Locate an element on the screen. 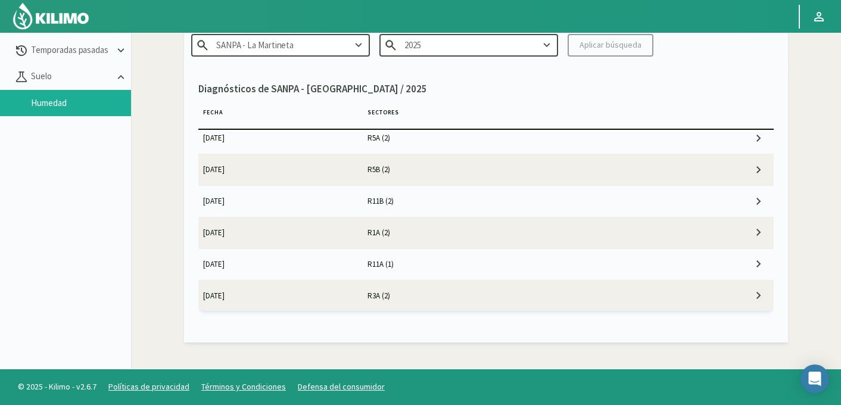 The image size is (841, 405). p: Suelo is located at coordinates (71, 76).